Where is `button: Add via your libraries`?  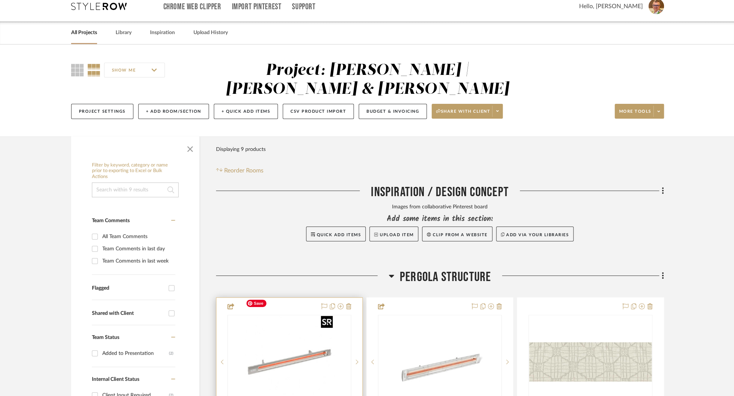 button: Add via your libraries is located at coordinates (535, 234).